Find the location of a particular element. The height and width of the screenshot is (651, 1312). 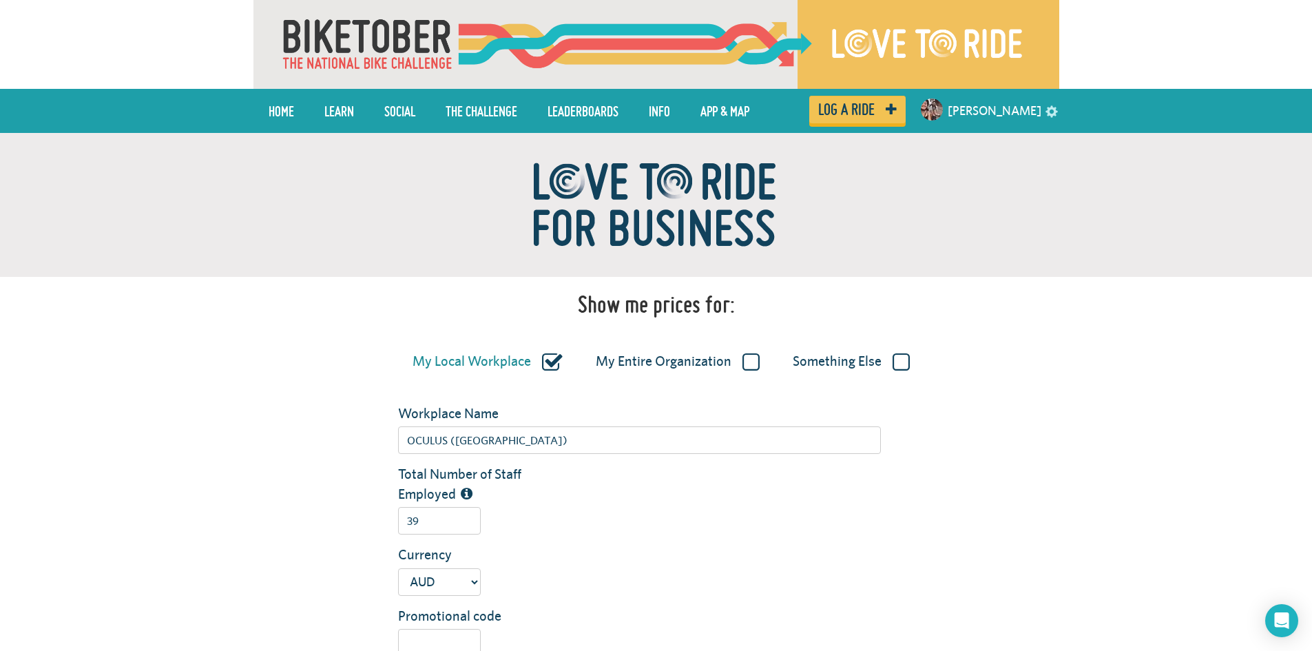

a: Info is located at coordinates (659, 111).